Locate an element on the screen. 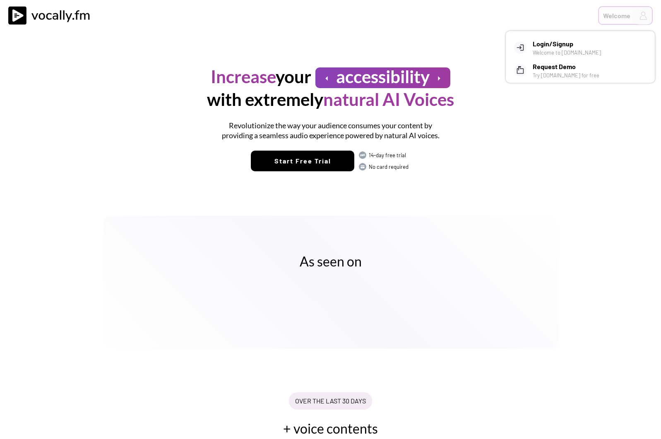  button: login is located at coordinates (521, 48).